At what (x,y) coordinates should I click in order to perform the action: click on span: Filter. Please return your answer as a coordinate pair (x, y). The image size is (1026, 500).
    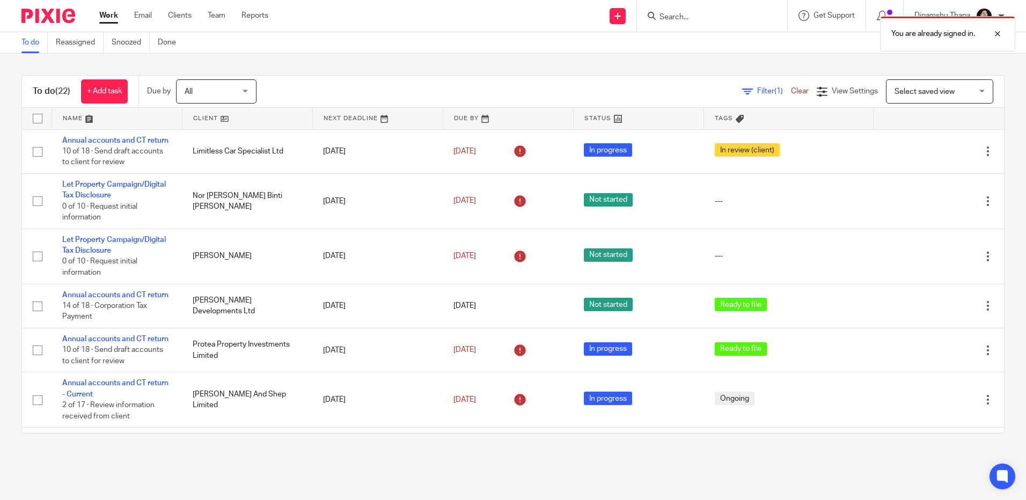
    Looking at the image, I should click on (774, 91).